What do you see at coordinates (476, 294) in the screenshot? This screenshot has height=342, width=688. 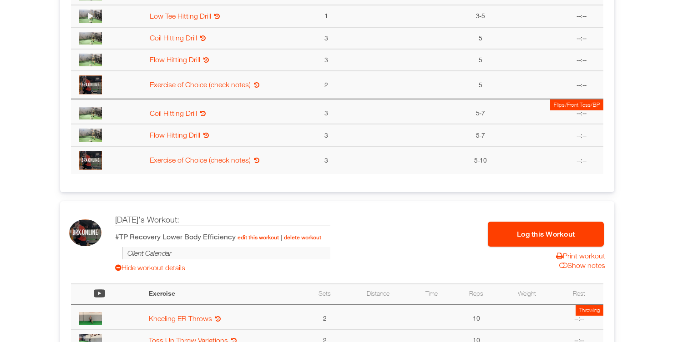 I see `th: Reps` at bounding box center [476, 294].